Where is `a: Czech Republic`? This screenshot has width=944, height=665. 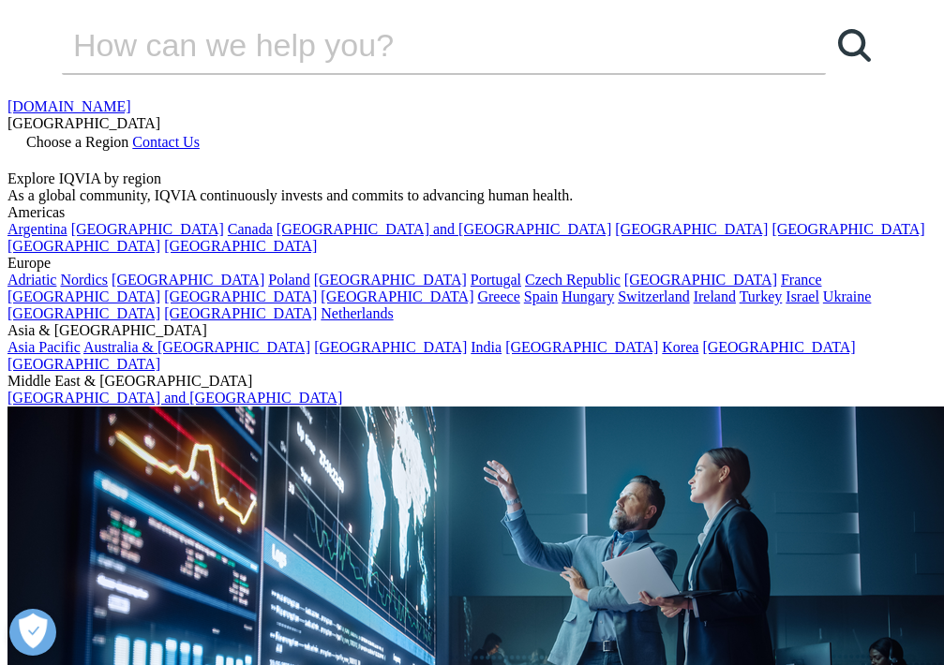 a: Czech Republic is located at coordinates (573, 279).